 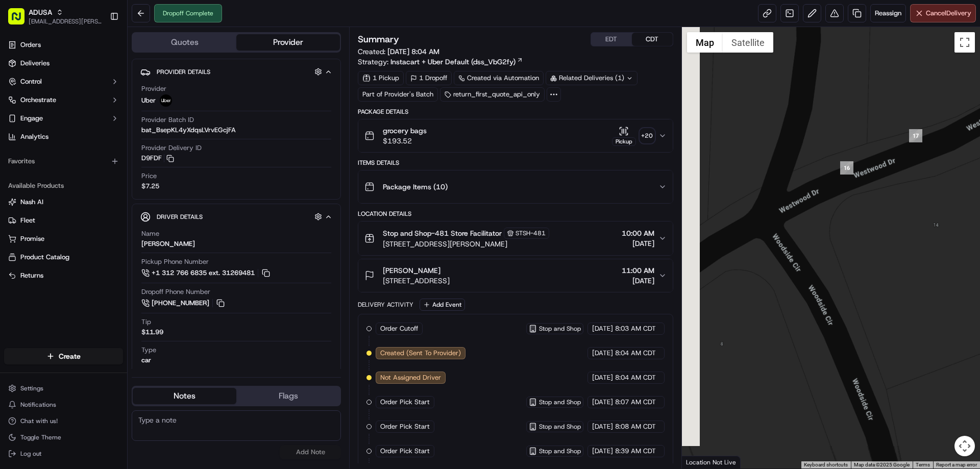 What do you see at coordinates (38, 405) in the screenshot?
I see `span: Notifications` at bounding box center [38, 405].